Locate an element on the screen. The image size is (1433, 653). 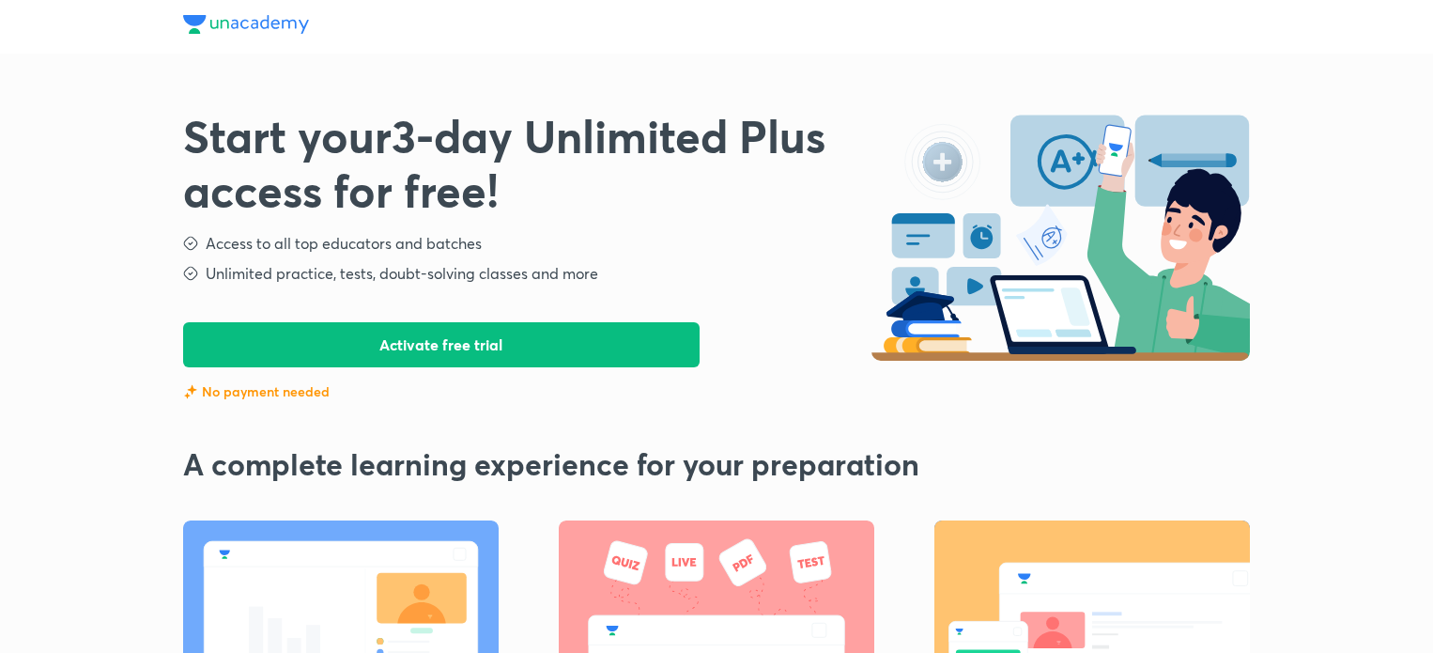
h5: Access to all top educators and batches is located at coordinates (344, 243).